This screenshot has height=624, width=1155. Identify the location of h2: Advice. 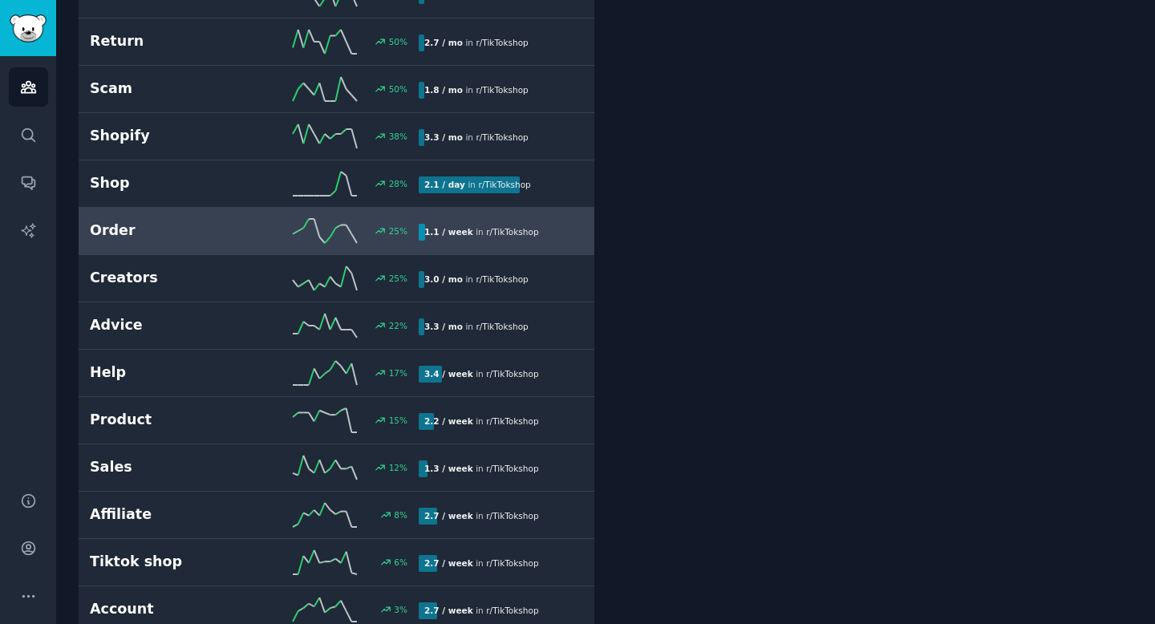
(172, 325).